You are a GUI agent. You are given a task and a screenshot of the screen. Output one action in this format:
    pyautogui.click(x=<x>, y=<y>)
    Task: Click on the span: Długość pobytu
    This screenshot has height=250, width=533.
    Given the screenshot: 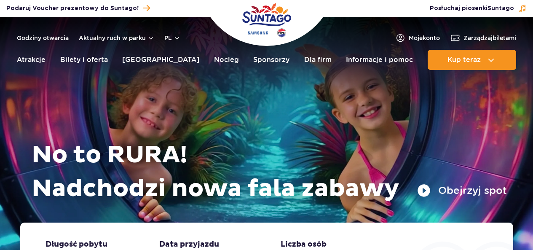 What is the action you would take?
    pyautogui.click(x=76, y=244)
    